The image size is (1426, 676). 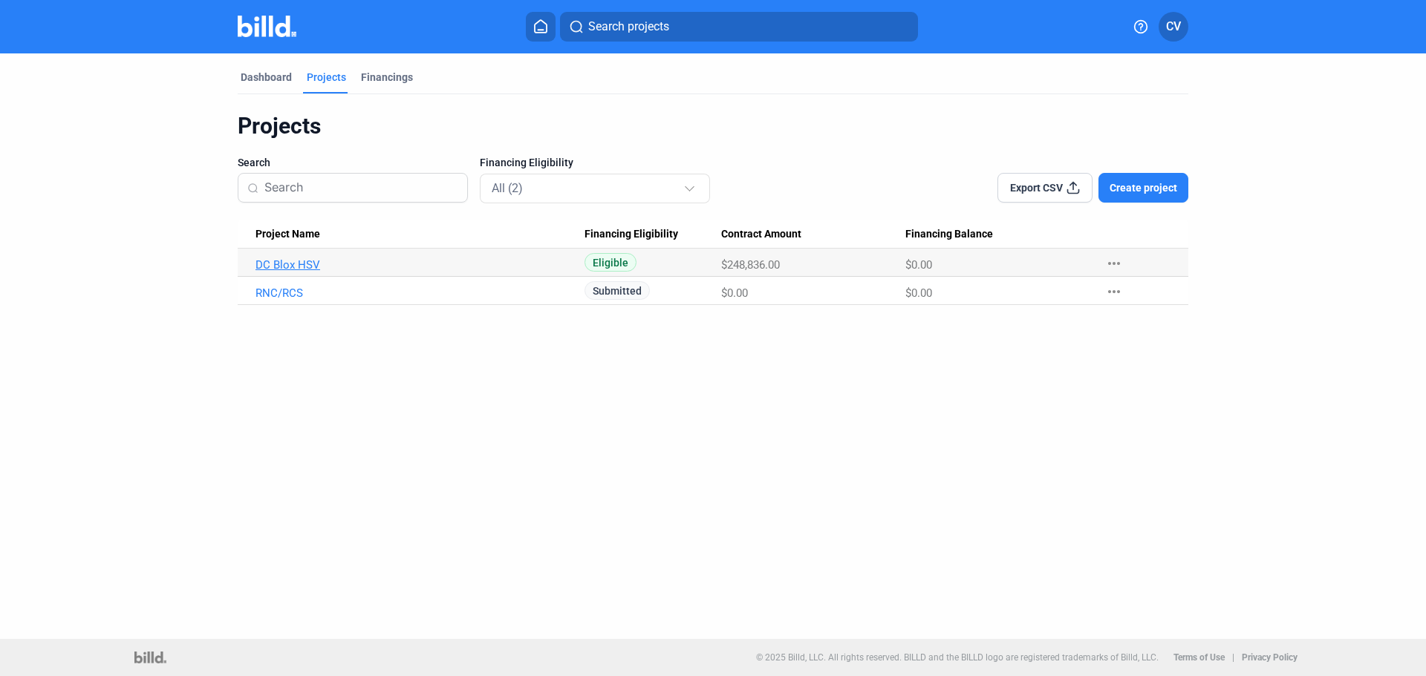 What do you see at coordinates (1143, 188) in the screenshot?
I see `span: Create project` at bounding box center [1143, 188].